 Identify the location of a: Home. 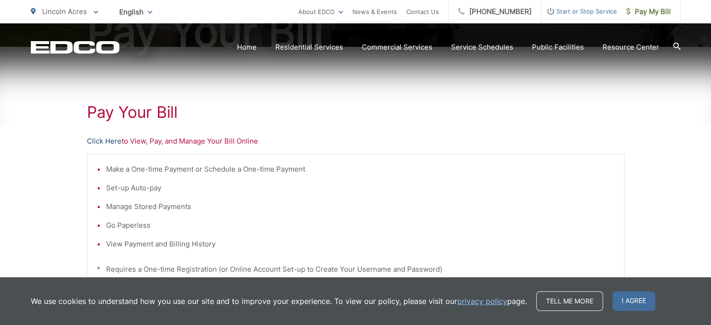
(247, 47).